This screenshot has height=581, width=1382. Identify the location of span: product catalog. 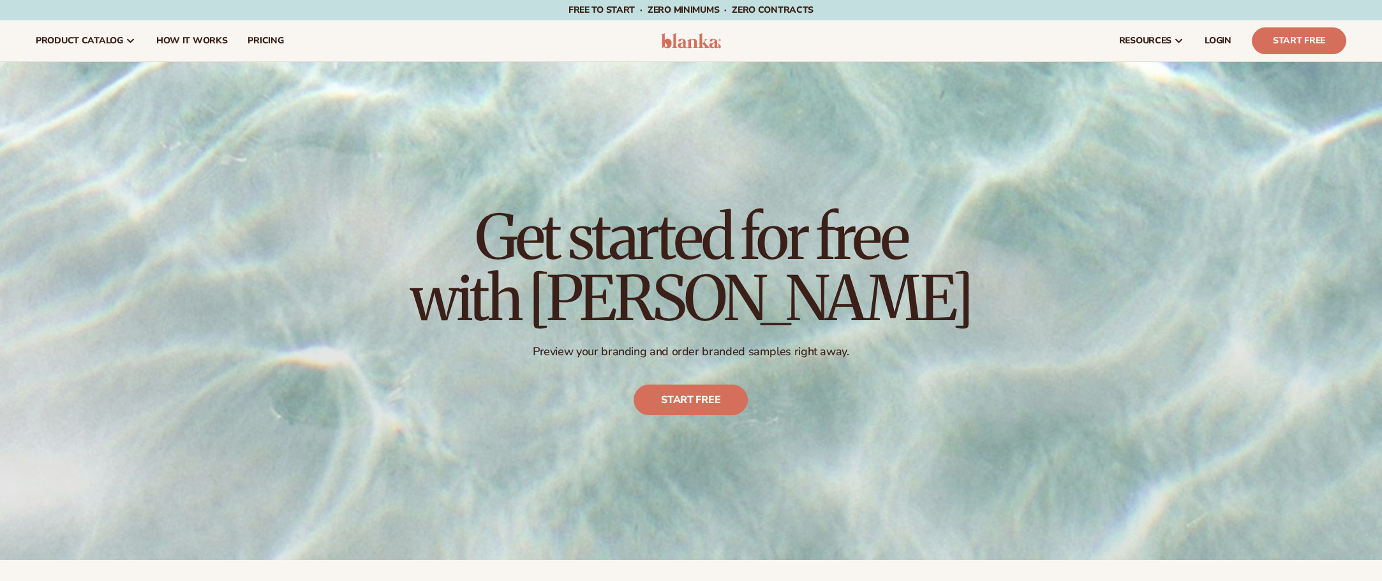
(79, 41).